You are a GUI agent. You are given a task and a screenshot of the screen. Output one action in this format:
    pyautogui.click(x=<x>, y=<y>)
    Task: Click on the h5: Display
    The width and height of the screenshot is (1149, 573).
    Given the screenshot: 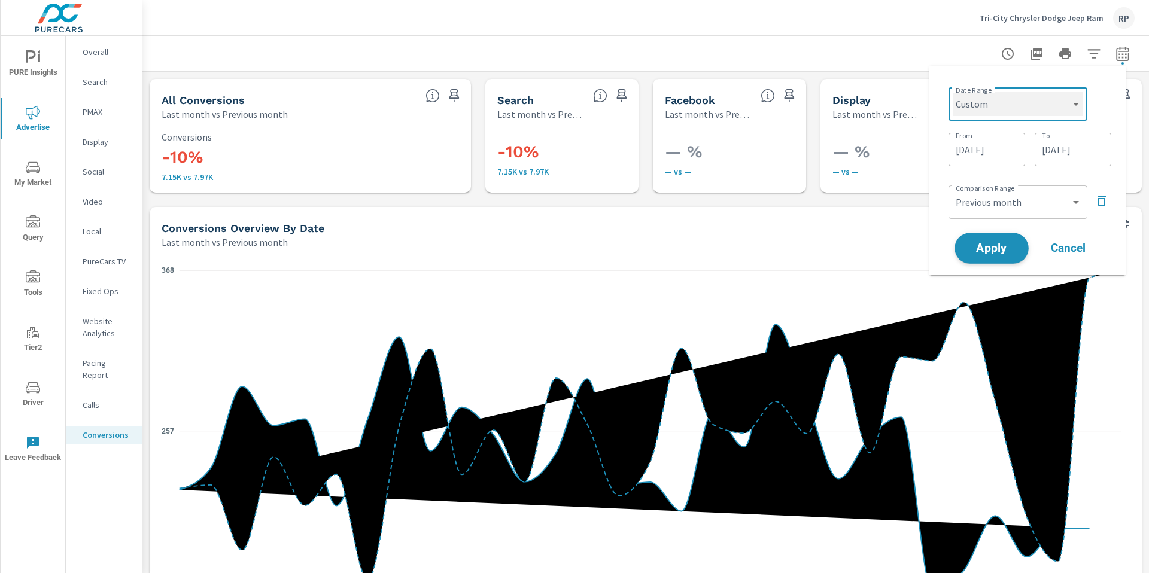 What is the action you would take?
    pyautogui.click(x=852, y=100)
    